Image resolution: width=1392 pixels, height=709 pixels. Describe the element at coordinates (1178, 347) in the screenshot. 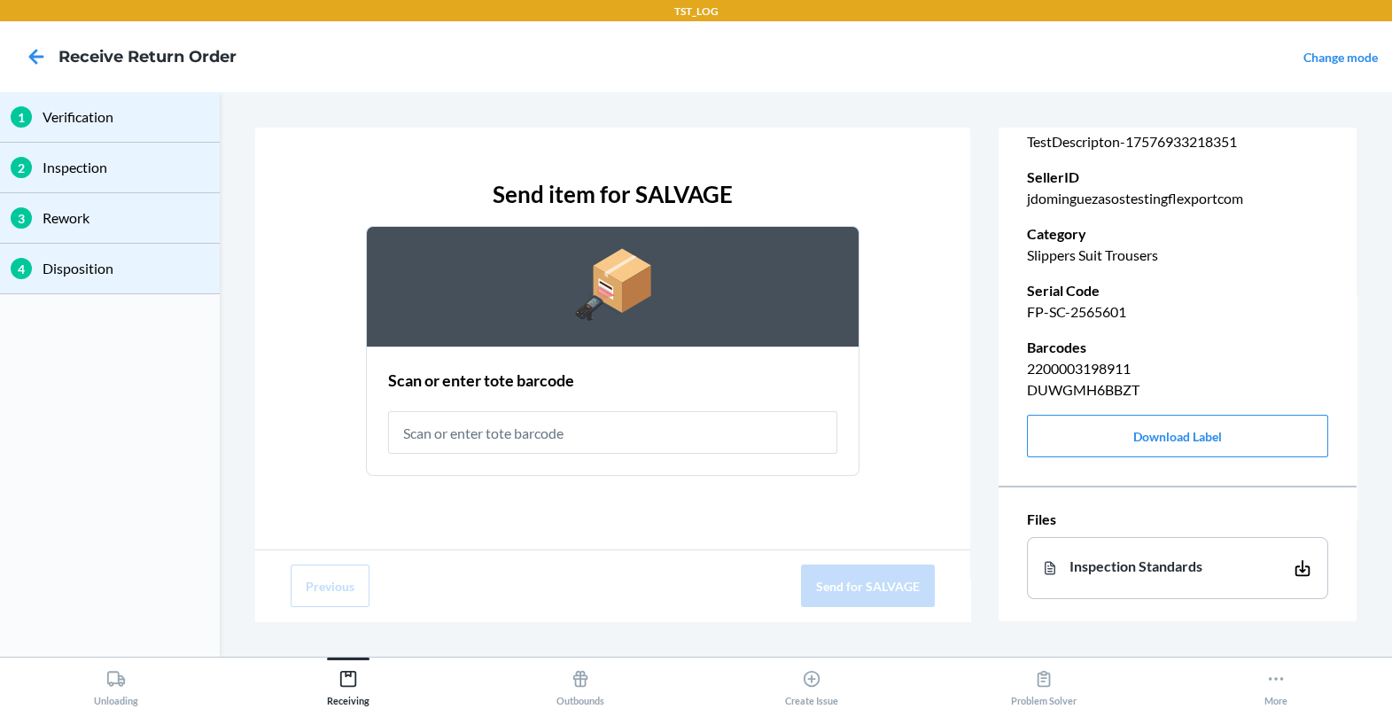

I see `p: Barcodes` at that location.